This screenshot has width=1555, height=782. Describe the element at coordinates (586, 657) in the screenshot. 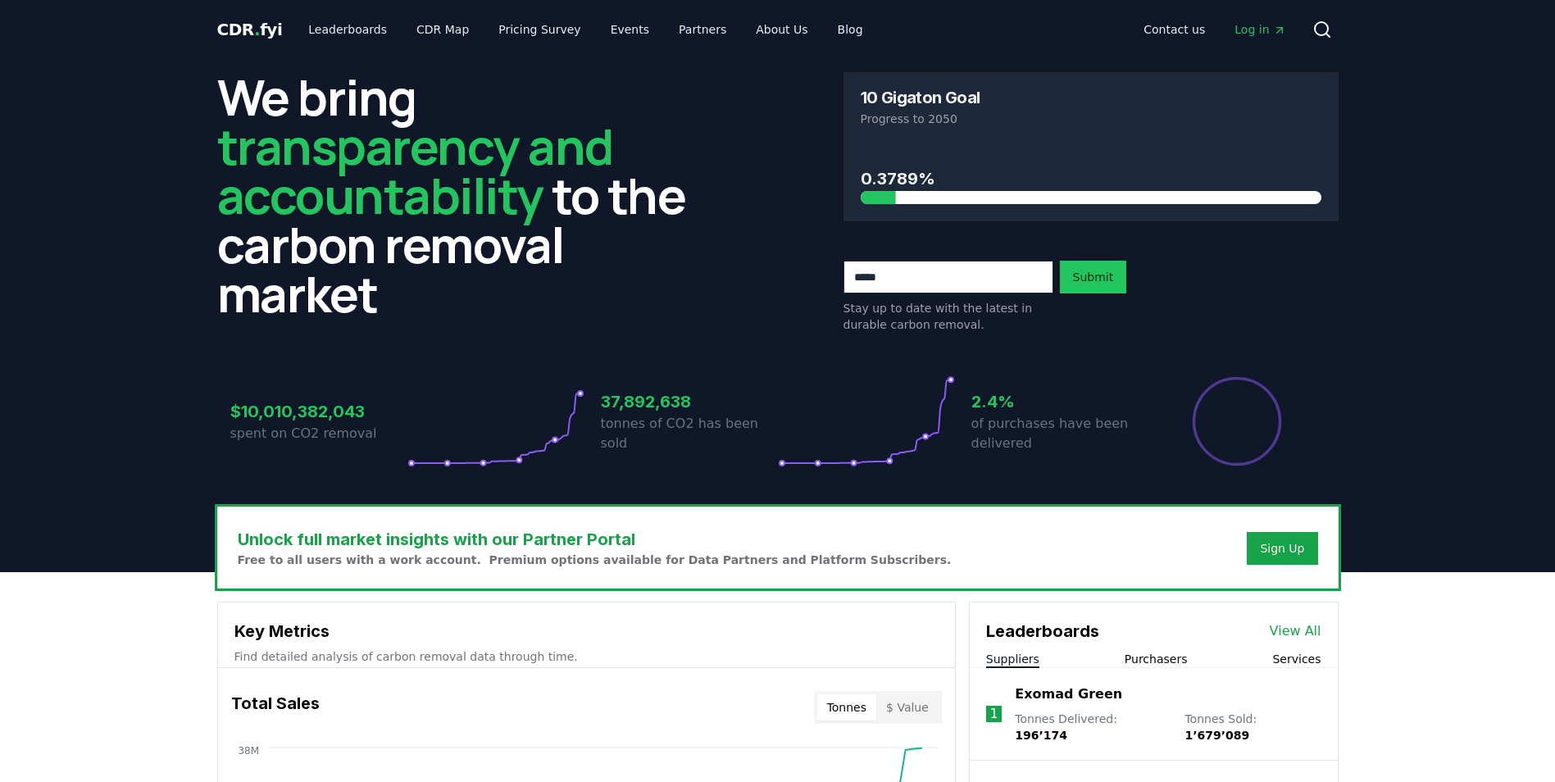

I see `p: Find detailed analysis of carbon removal data through time.` at that location.